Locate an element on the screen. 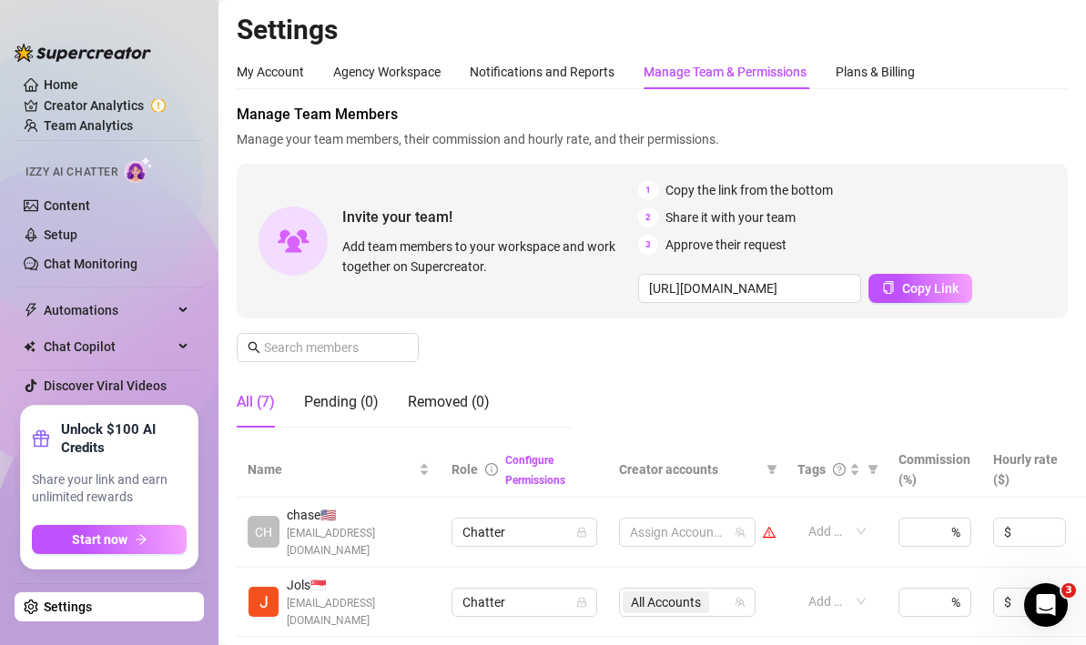 The width and height of the screenshot is (1086, 645). a: Setup is located at coordinates (60, 235).